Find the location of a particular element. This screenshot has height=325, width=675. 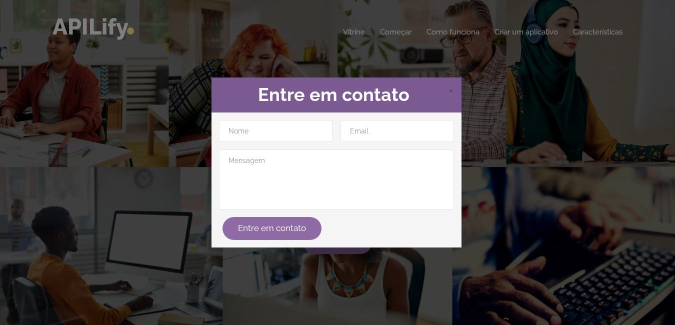

button: Entre em contato is located at coordinates (272, 229).